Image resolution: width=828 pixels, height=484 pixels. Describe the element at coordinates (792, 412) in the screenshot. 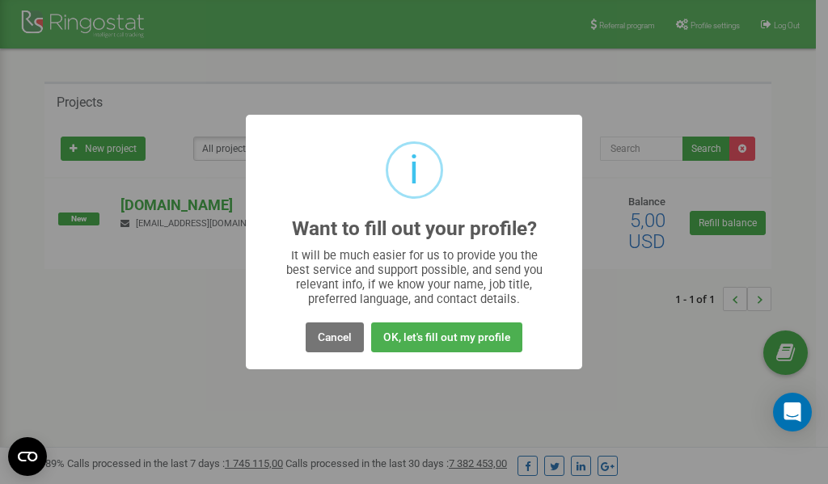

I see `div: Open Intercom Messenger` at that location.